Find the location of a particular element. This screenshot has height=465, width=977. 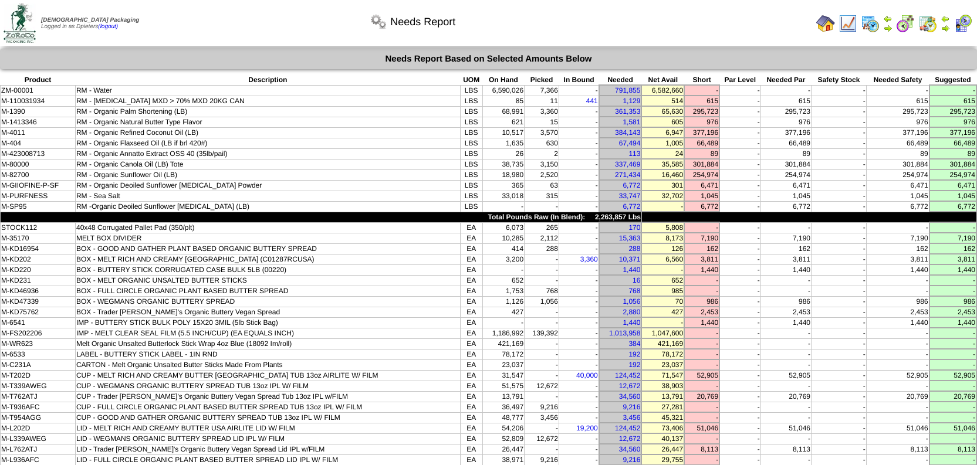

td: M-110031934 is located at coordinates (38, 101).